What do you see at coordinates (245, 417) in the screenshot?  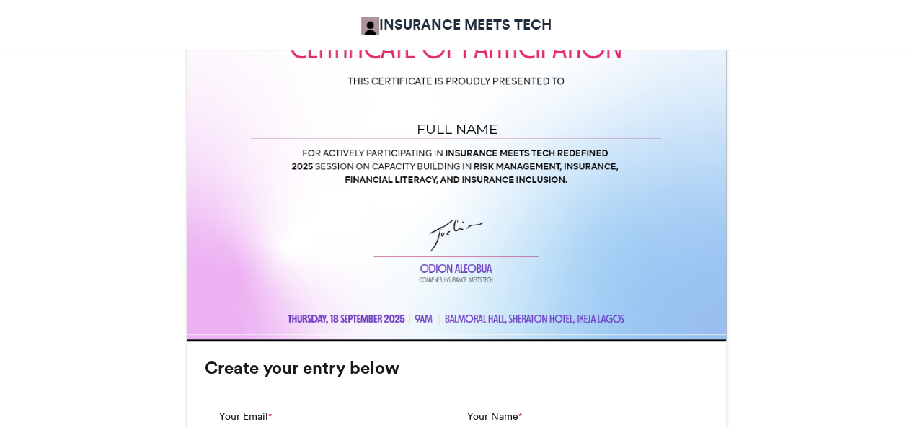 I see `label: Your Email` at bounding box center [245, 417].